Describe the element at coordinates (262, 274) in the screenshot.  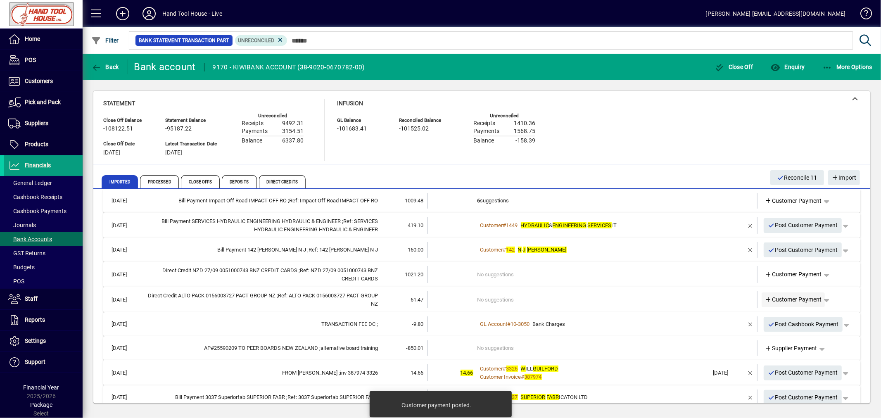
I see `div: Direct Credit NZD 27/09 0051000743 BNZ CREDIT CARDS Ref: NZD 27/09 0051000743 BNZ CREDIT CARDS` at that location.